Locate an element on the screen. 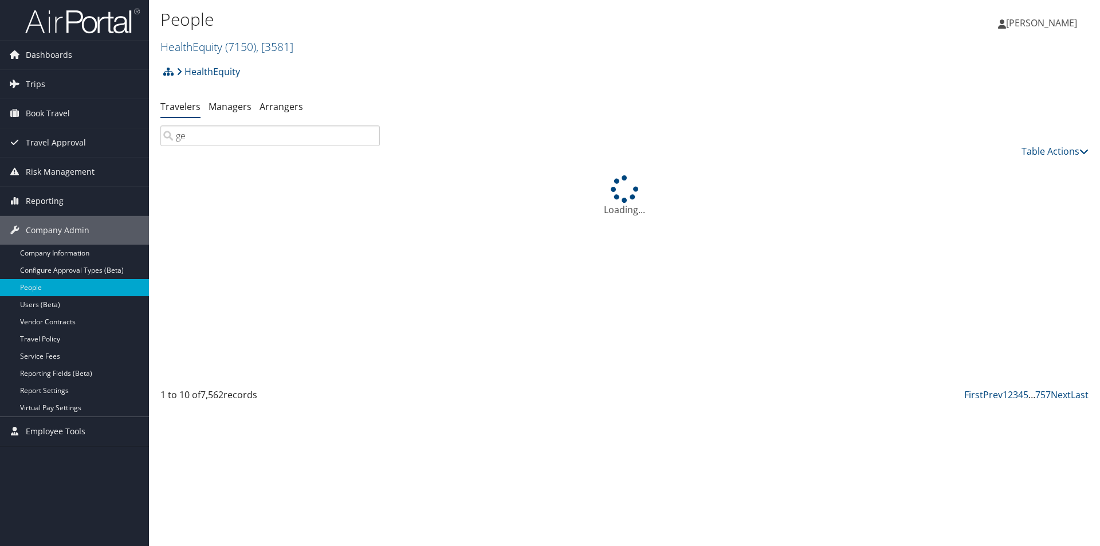 Image resolution: width=1100 pixels, height=546 pixels. a: 1 is located at coordinates (1005, 395).